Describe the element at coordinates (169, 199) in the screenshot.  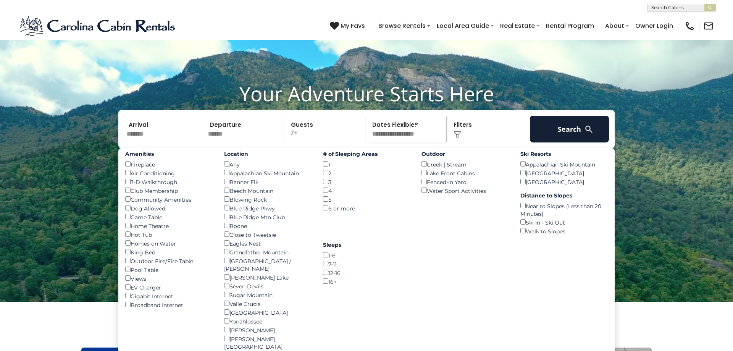
I see `div: Community Amenities` at that location.